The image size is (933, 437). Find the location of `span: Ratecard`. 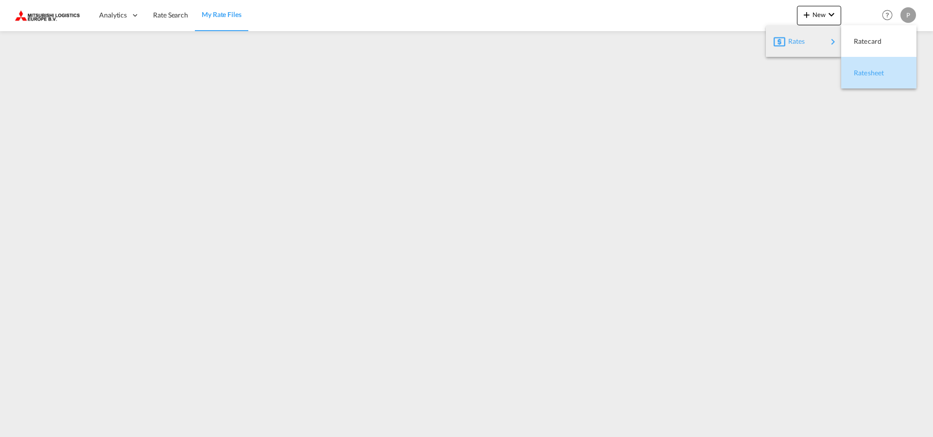

span: Ratecard is located at coordinates (859, 41).